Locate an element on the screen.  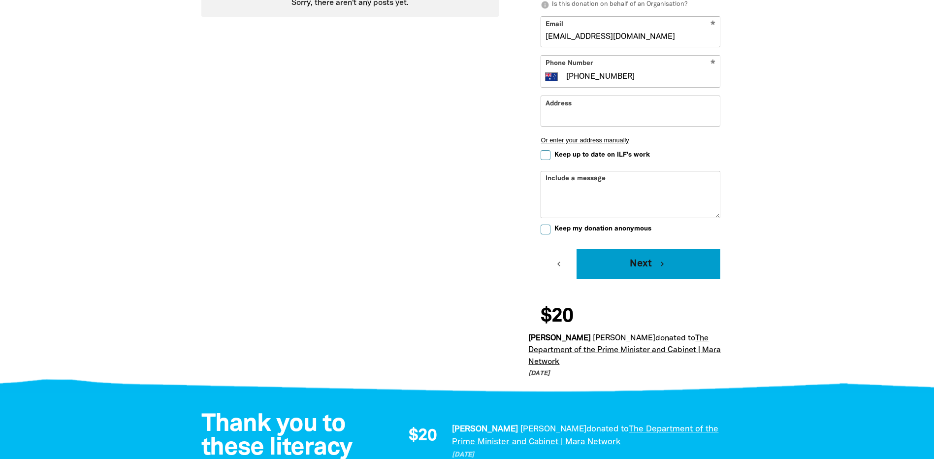
input: Keep my donation anonymous is located at coordinates (545, 229).